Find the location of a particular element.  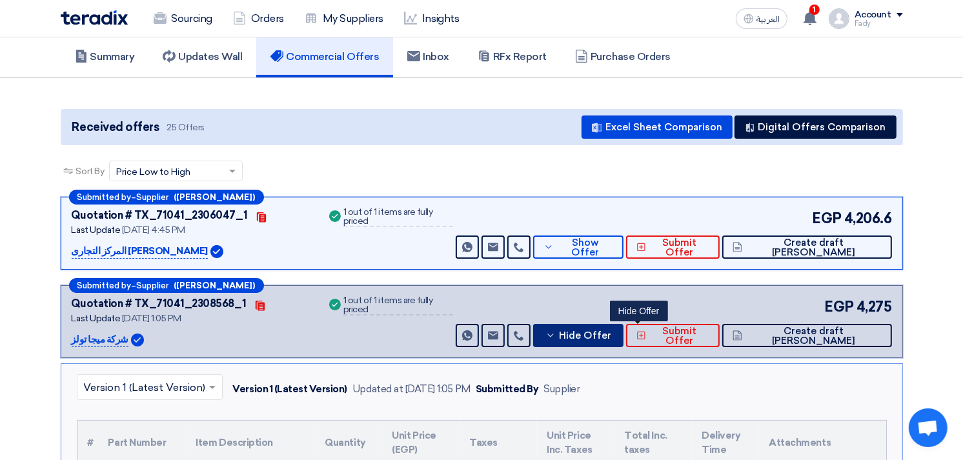

span: Price Low to High is located at coordinates (153, 172).